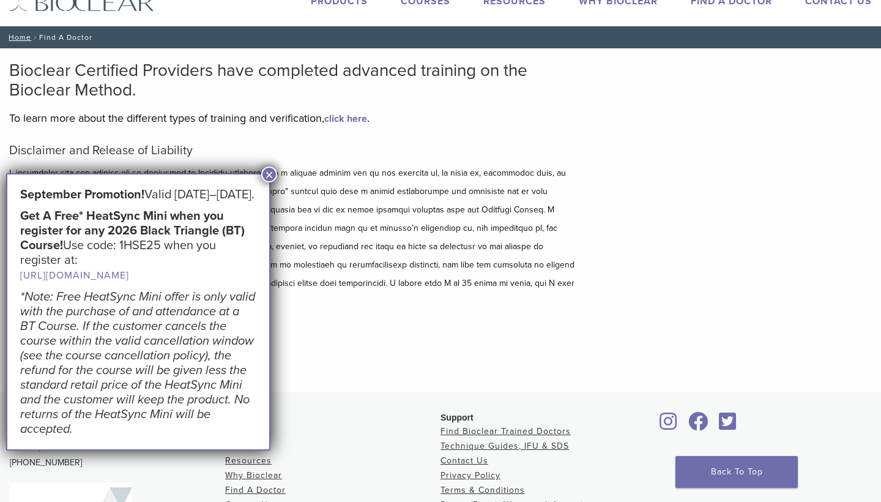 The height and width of the screenshot is (502, 881). What do you see at coordinates (18, 37) in the screenshot?
I see `a: Home` at bounding box center [18, 37].